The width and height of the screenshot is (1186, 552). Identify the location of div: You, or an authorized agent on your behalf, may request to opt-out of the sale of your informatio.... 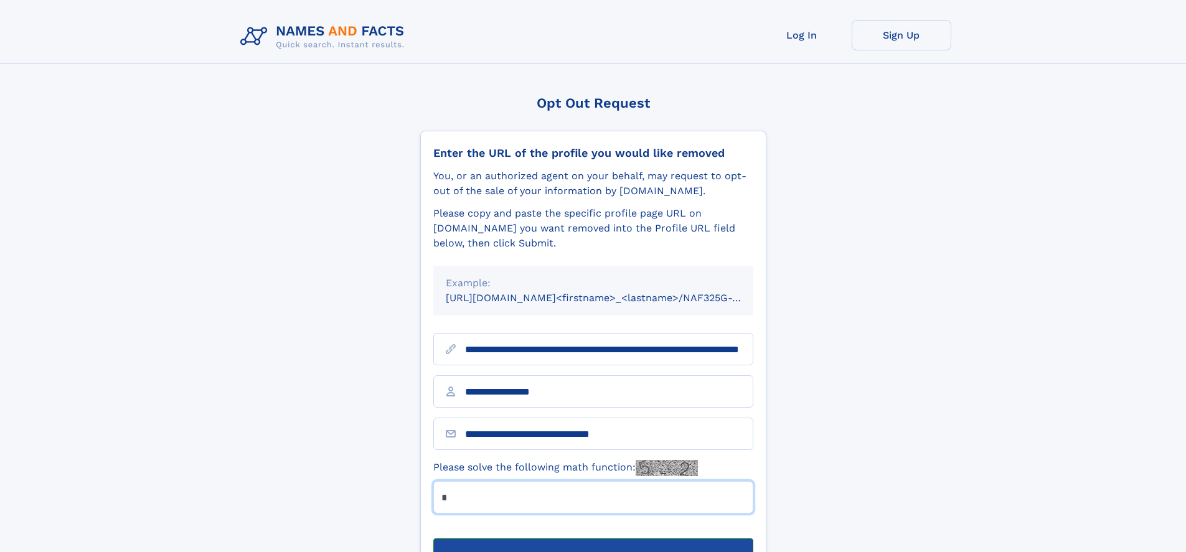
(593, 184).